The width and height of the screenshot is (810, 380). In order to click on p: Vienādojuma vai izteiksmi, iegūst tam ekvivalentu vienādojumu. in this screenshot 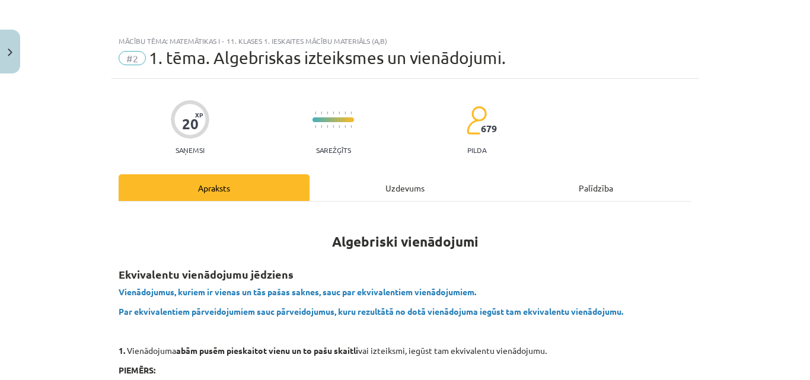, I will do `click(405, 350)`.